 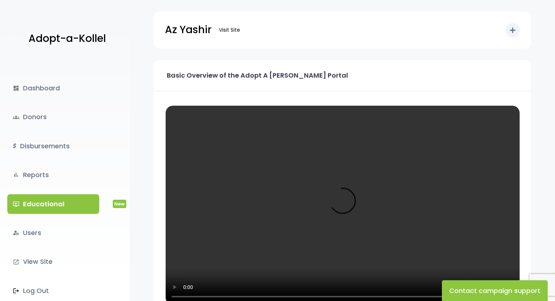 I want to click on a: bar_chartReports, so click(x=53, y=175).